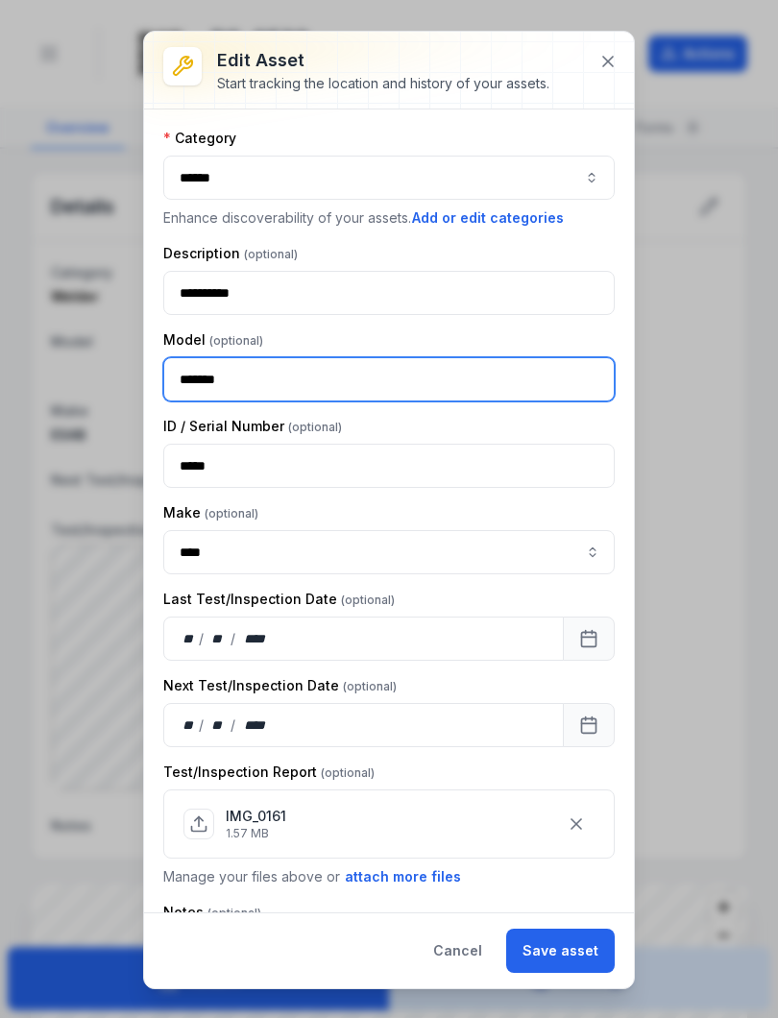 The image size is (778, 1018). What do you see at coordinates (255, 816) in the screenshot?
I see `p: IMG_0161` at bounding box center [255, 816].